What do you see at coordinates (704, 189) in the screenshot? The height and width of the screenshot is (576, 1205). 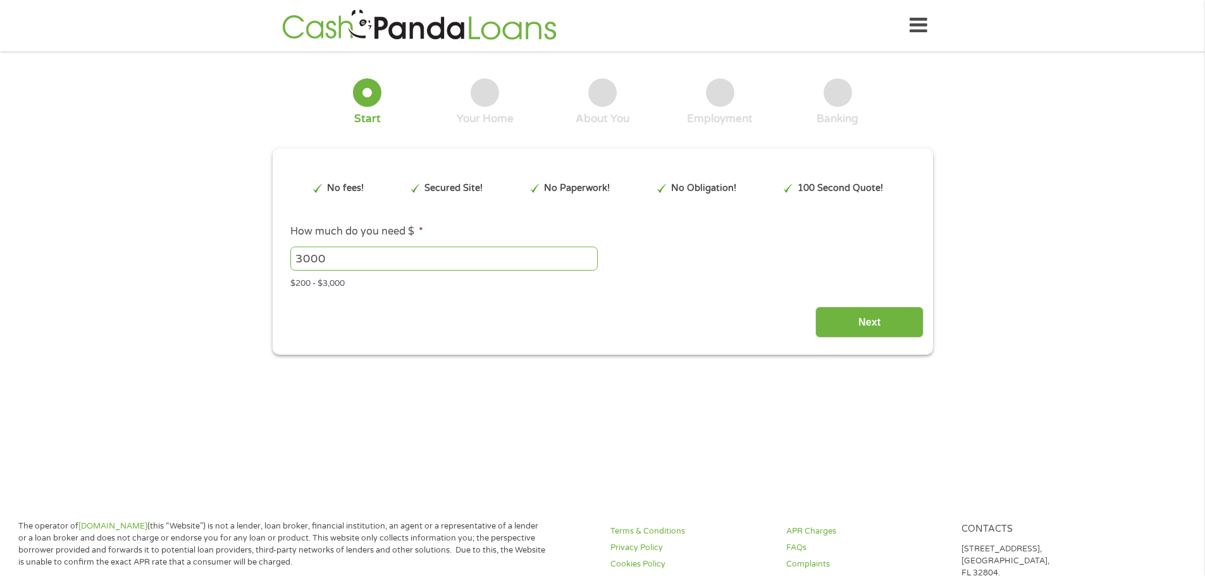 I see `p: No Obligation!` at bounding box center [704, 189].